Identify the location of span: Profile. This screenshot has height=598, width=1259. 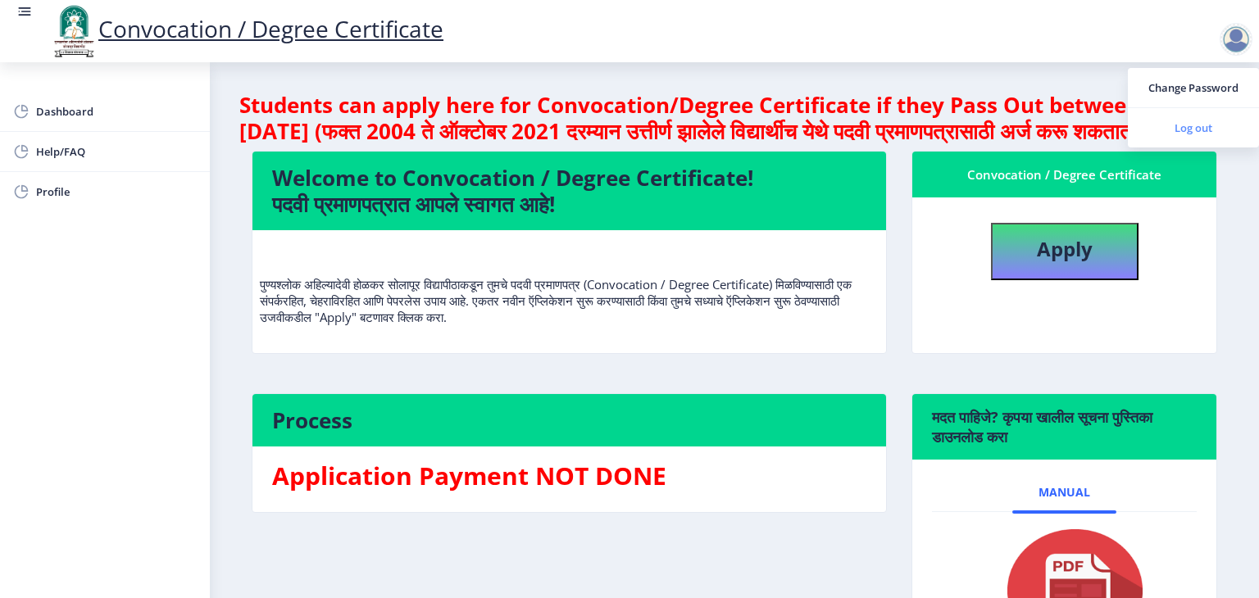
(116, 192).